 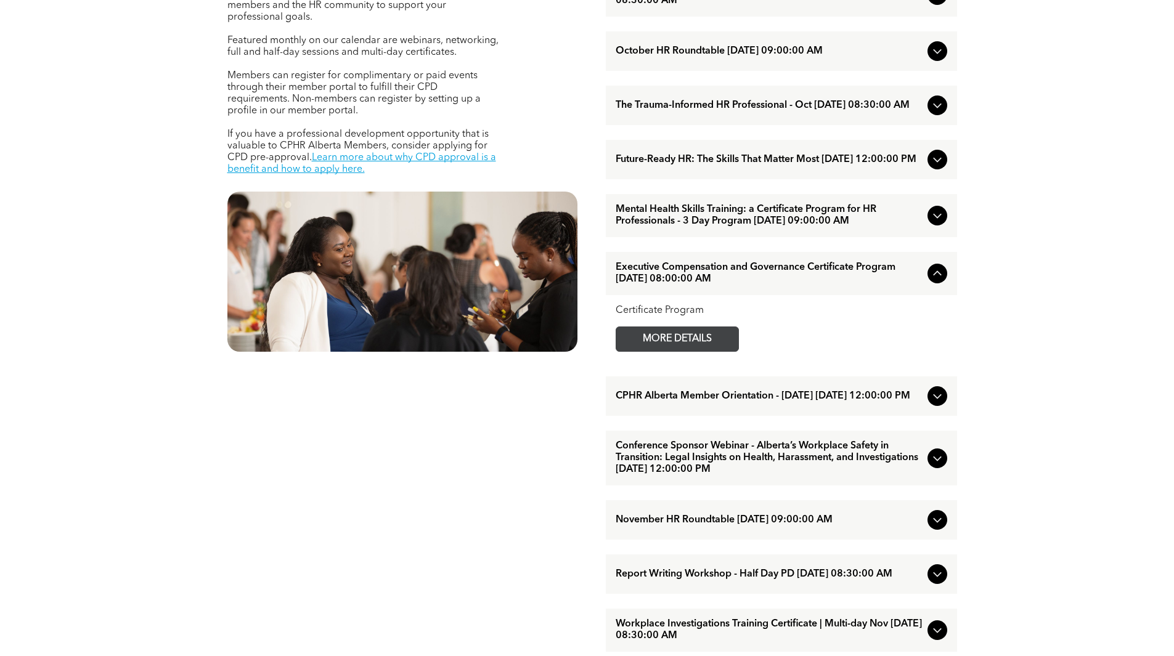 What do you see at coordinates (769, 458) in the screenshot?
I see `span: Conference Sponsor Webinar - Alberta’s Workplace Safety in Transition: Legal Insights on Health, ...` at bounding box center [769, 458].